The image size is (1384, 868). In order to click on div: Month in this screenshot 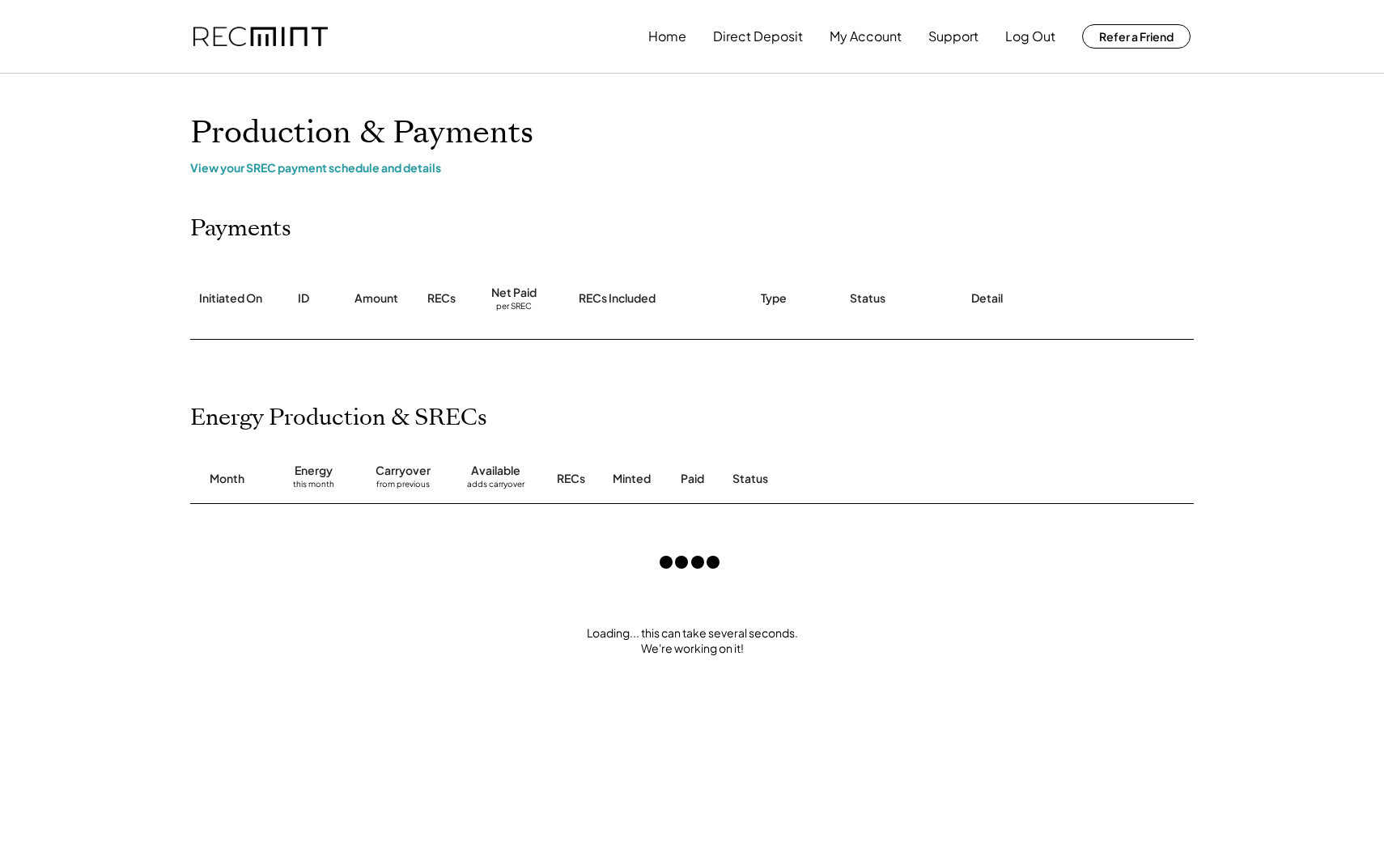, I will do `click(227, 479)`.